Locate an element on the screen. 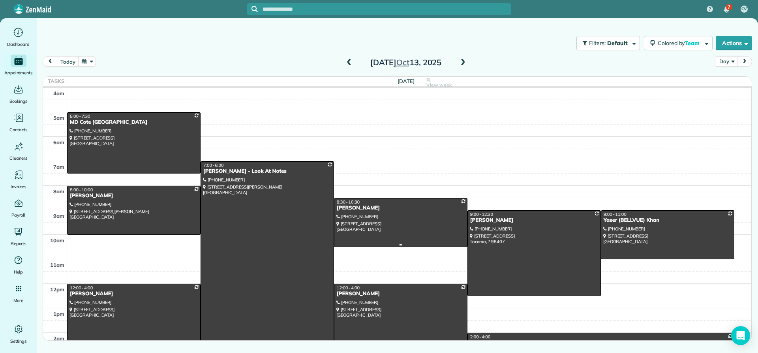 This screenshot has height=353, width=758. span: More is located at coordinates (18, 300).